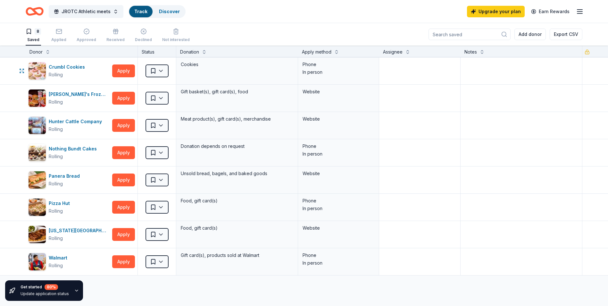 The height and width of the screenshot is (306, 608). I want to click on div: Walmart, so click(59, 258).